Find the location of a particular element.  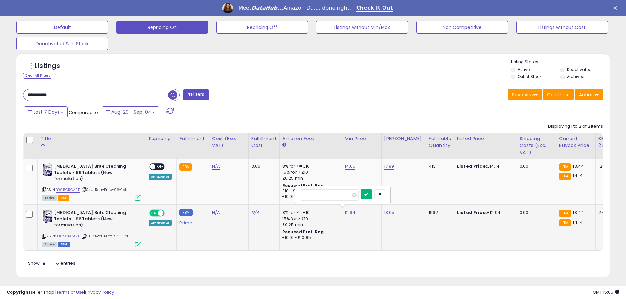

div: Current Buybox Price is located at coordinates (575, 142).